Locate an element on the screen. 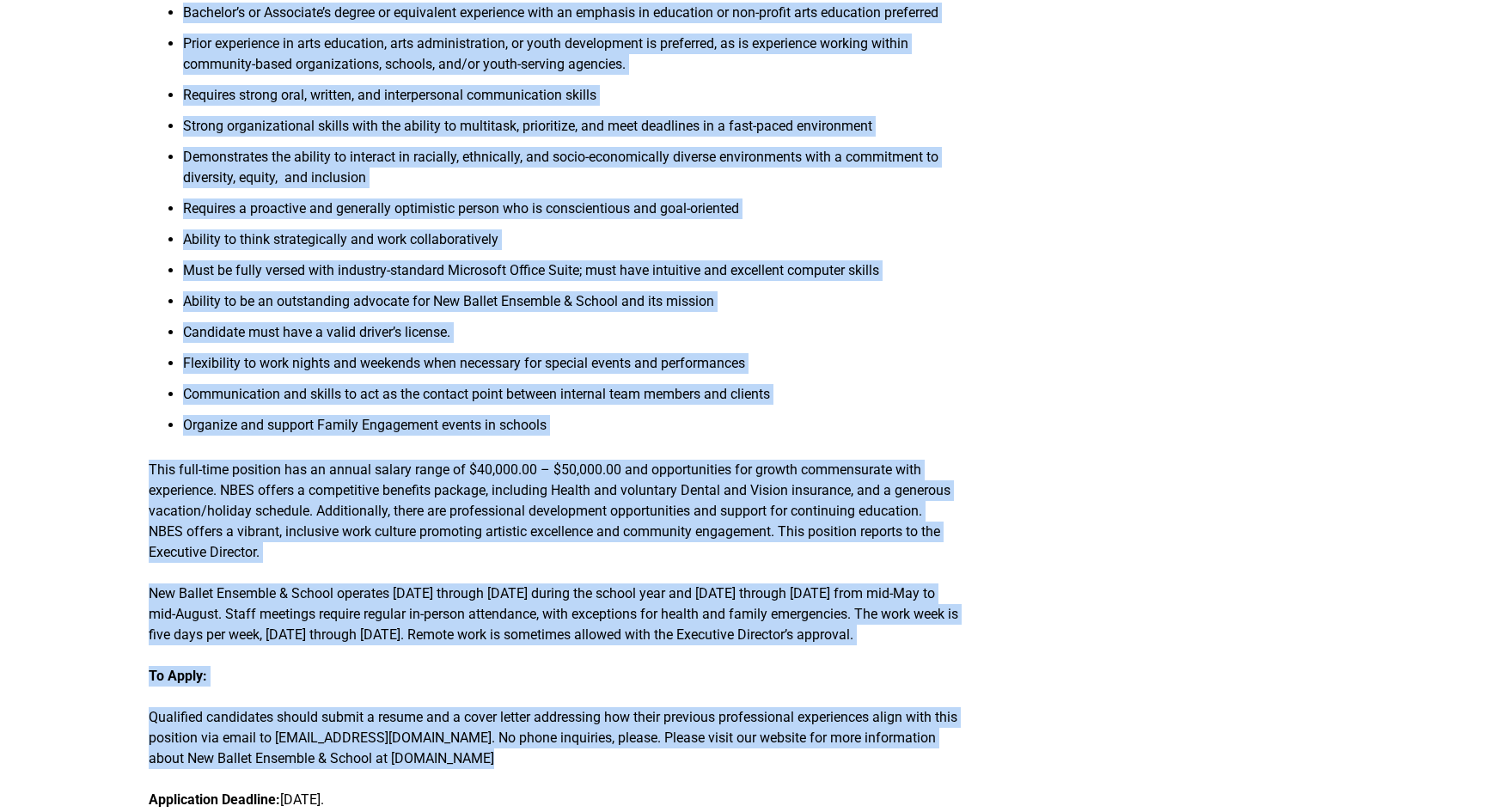 The height and width of the screenshot is (812, 1485). li: Strong organizational skills with the ability to multitask, prioritize, and meet deadlines in a f... is located at coordinates (570, 131).